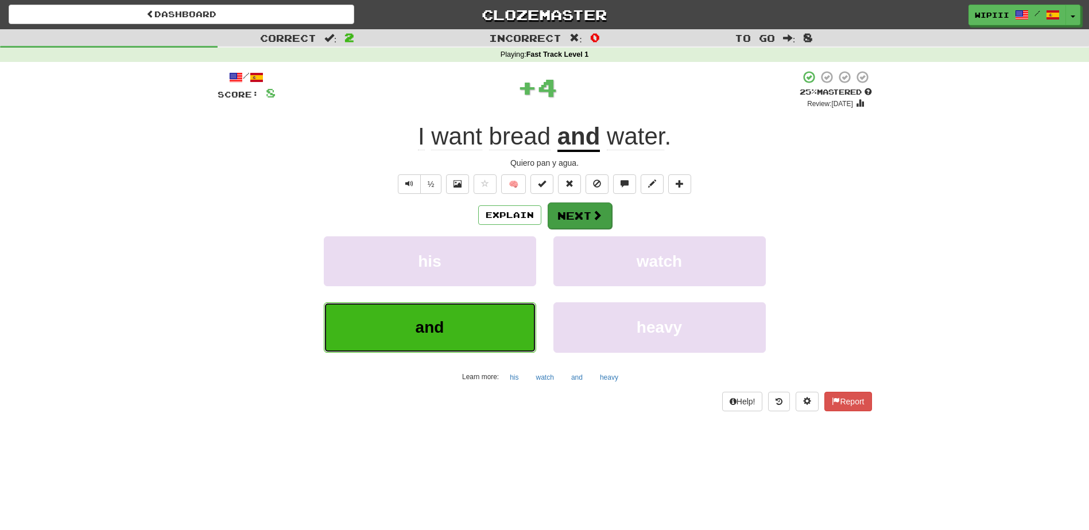 The width and height of the screenshot is (1089, 530). What do you see at coordinates (431, 184) in the screenshot?
I see `button: ½` at bounding box center [431, 184].